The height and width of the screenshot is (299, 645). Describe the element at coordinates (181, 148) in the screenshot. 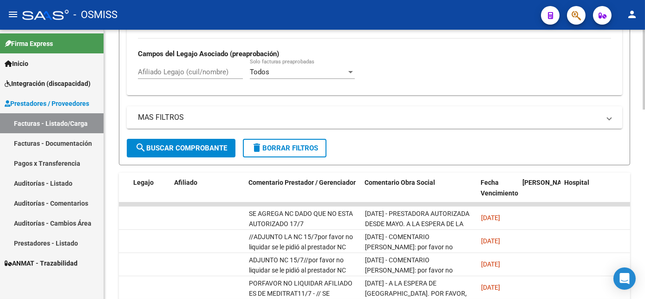

I see `button: Buscar Comprobante` at that location.